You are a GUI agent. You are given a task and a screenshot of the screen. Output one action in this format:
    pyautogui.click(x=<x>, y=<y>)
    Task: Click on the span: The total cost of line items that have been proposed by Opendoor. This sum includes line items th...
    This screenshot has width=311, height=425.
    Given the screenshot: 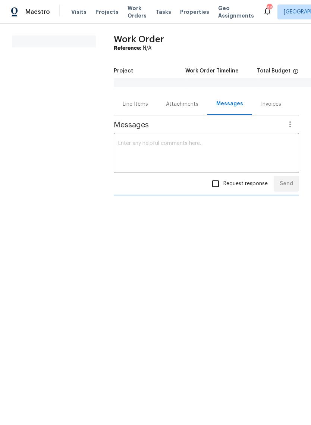 What is the action you would take?
    pyautogui.click(x=296, y=73)
    